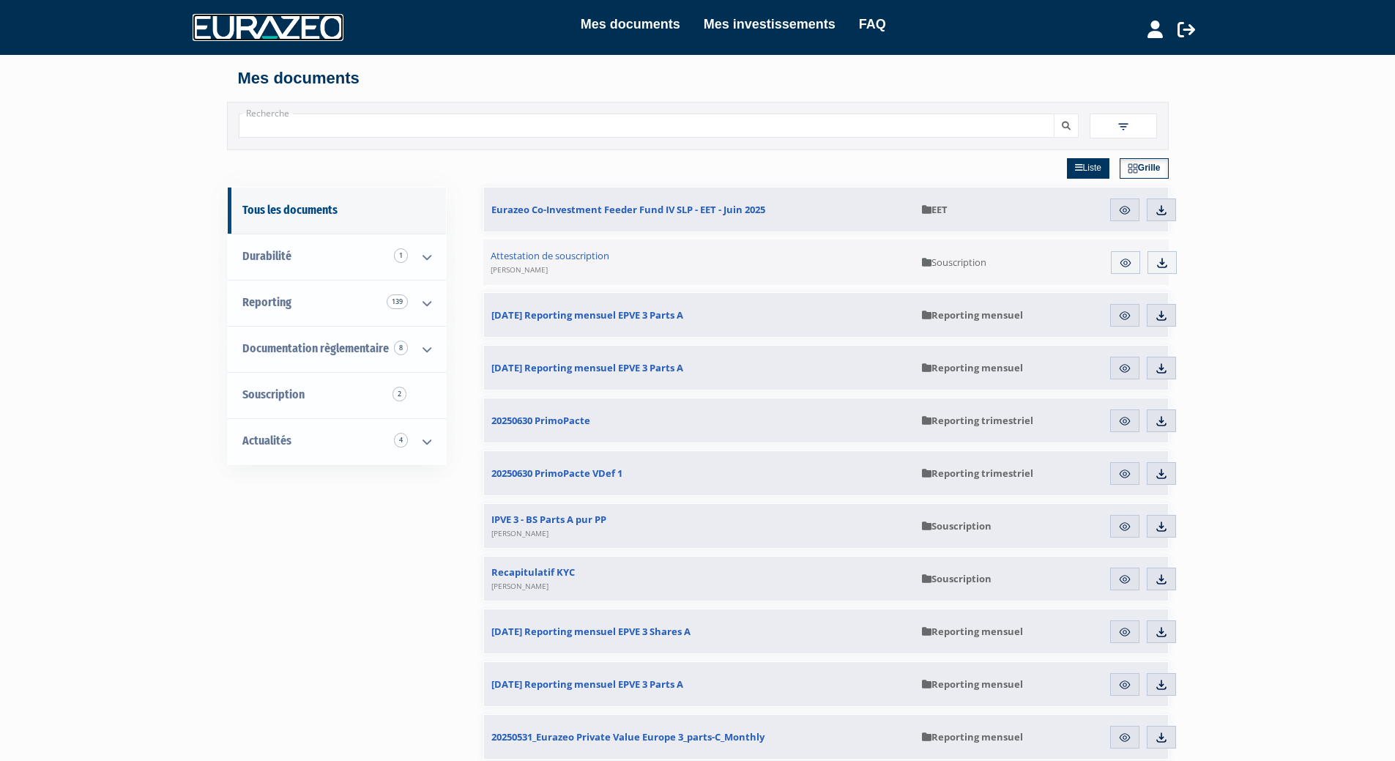 The height and width of the screenshot is (761, 1395). I want to click on span: IPVE 3 - BS Parts A pur PP, so click(548, 526).